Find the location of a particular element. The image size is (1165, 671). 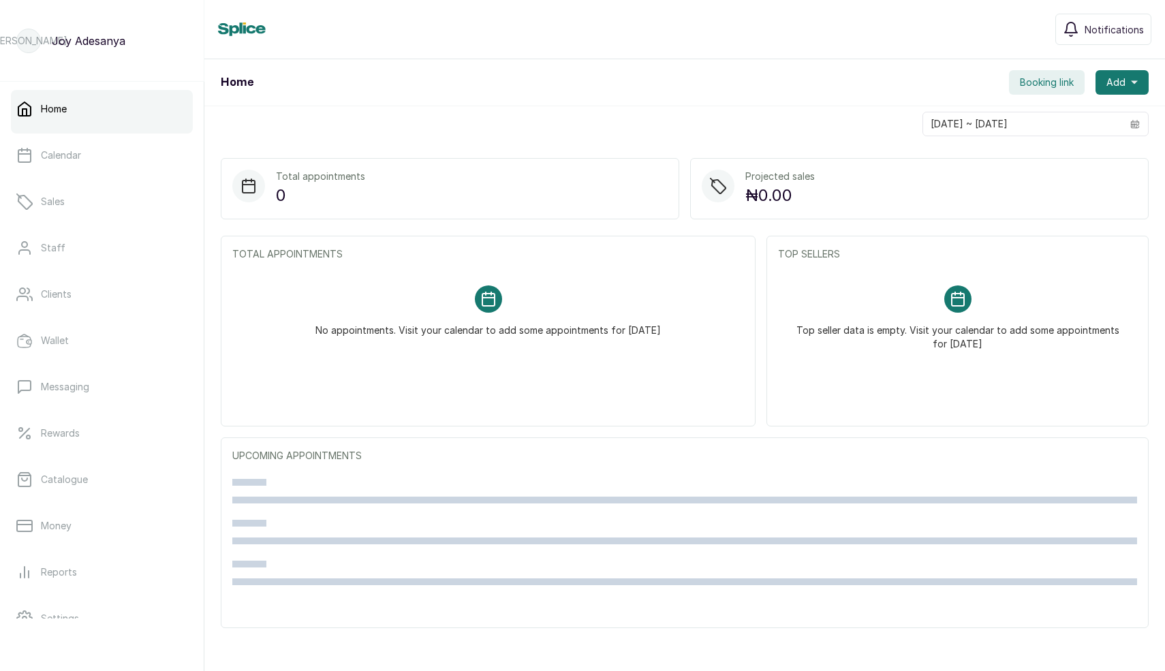

button: Booking link is located at coordinates (1047, 82).